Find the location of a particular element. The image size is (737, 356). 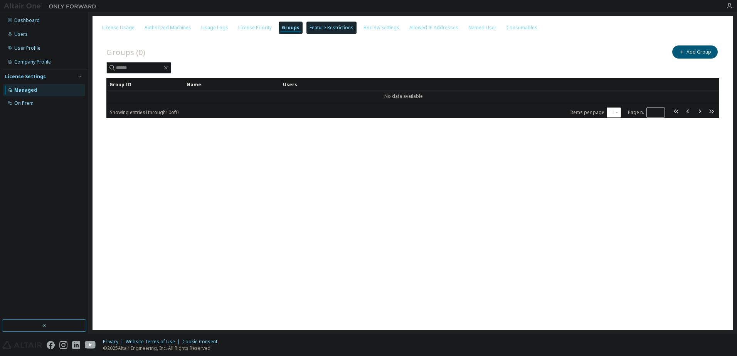

div: License Usage is located at coordinates (118, 28).